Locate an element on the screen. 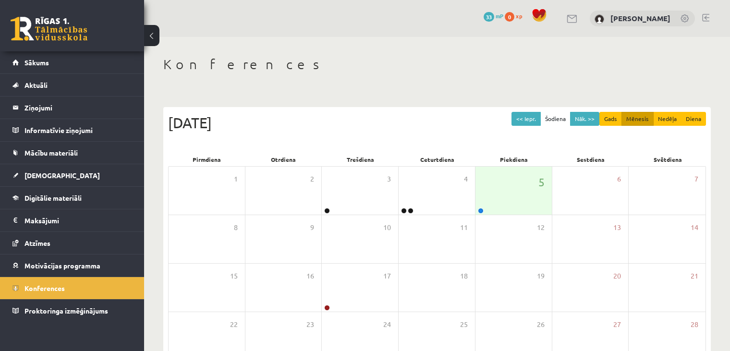 The image size is (730, 351). span: 3 is located at coordinates (389, 179).